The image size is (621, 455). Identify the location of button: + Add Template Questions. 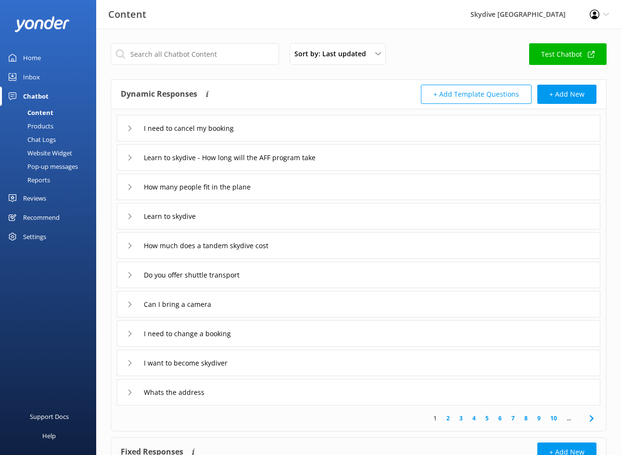
(476, 94).